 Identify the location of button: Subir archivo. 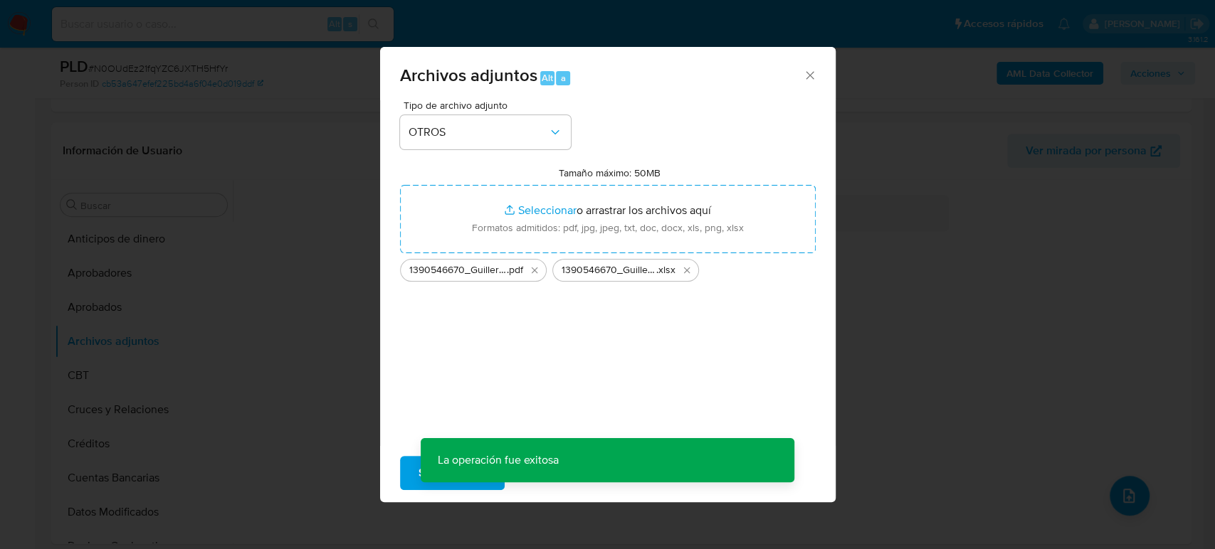
(452, 473).